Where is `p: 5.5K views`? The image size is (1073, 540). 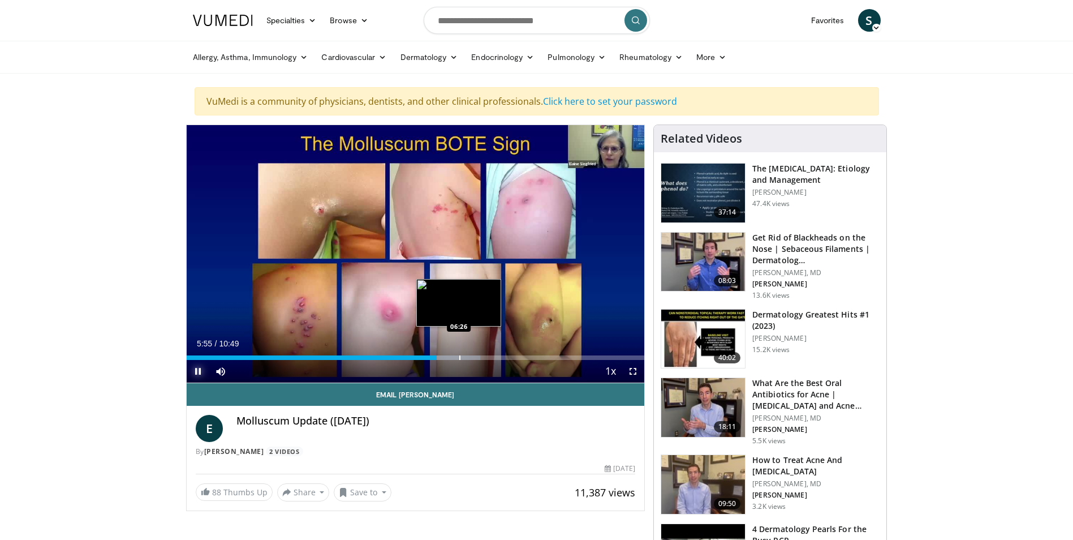
p: 5.5K views is located at coordinates (769, 441).